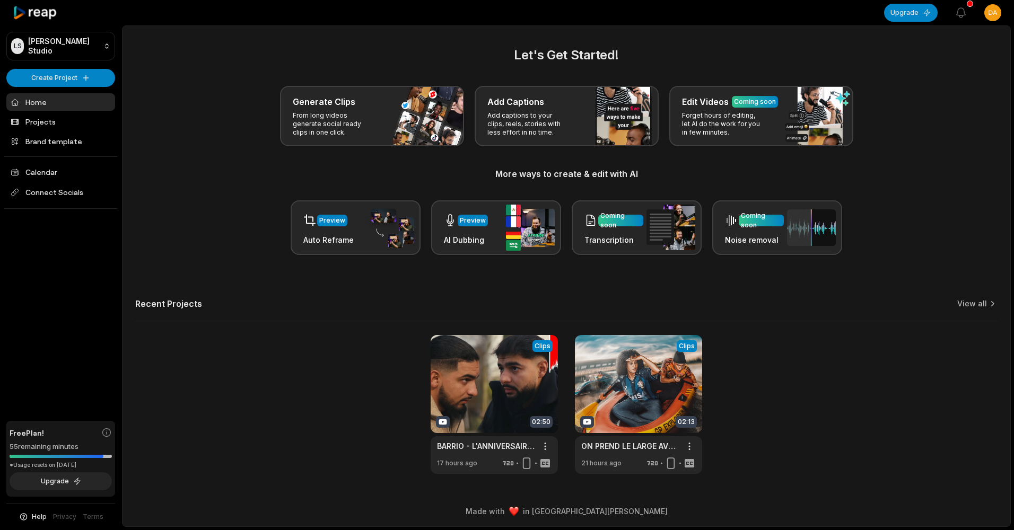 Image resolution: width=1014 pixels, height=530 pixels. Describe the element at coordinates (60, 121) in the screenshot. I see `a: Projects` at that location.